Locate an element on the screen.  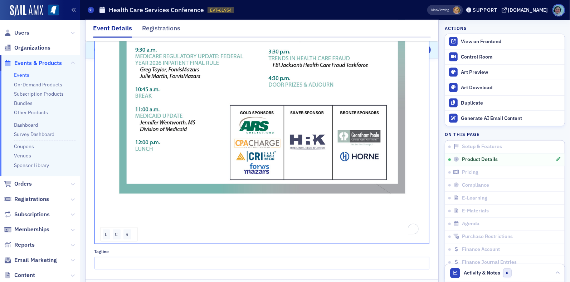
div: Event Details is located at coordinates (112, 31).